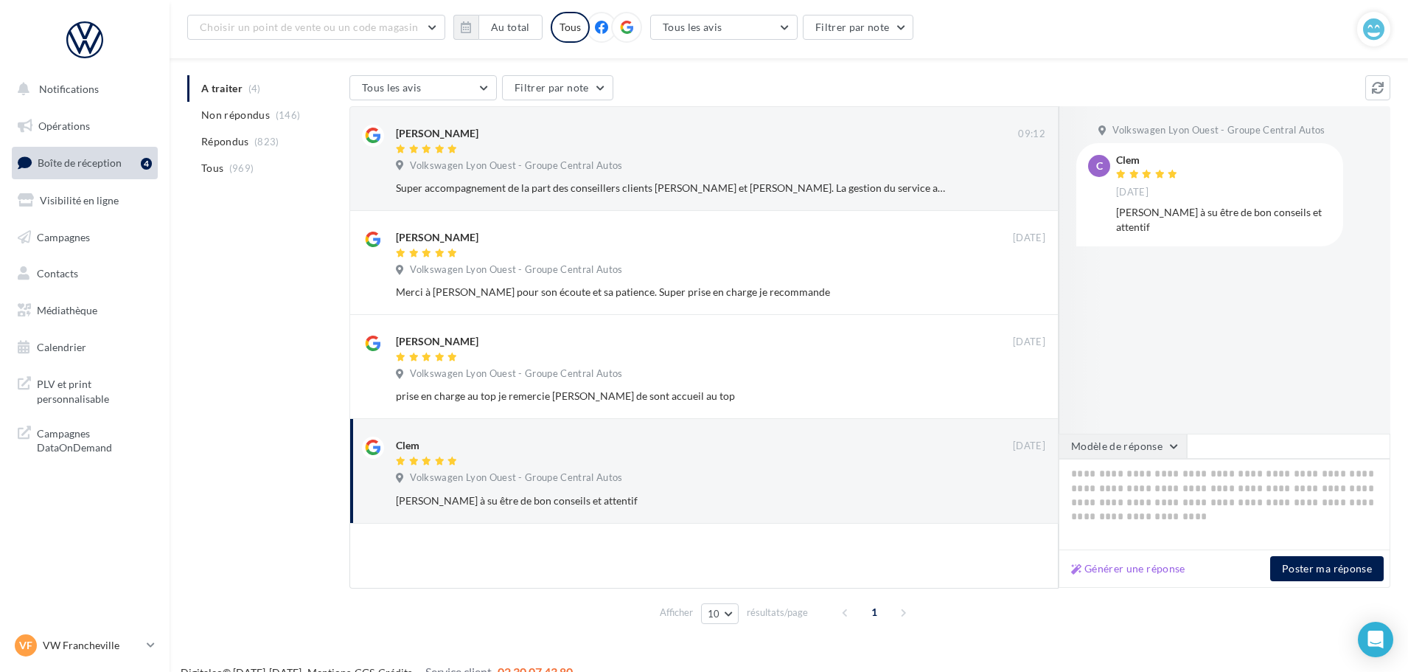 The width and height of the screenshot is (1408, 672). Describe the element at coordinates (85, 126) in the screenshot. I see `a: Opérations` at that location.